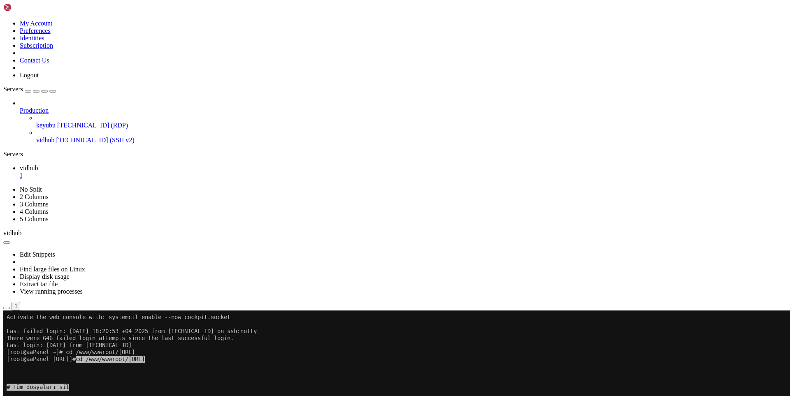 The height and width of the screenshot is (396, 790). What do you see at coordinates (39, 284) in the screenshot?
I see `a: Extract tar file` at bounding box center [39, 284].